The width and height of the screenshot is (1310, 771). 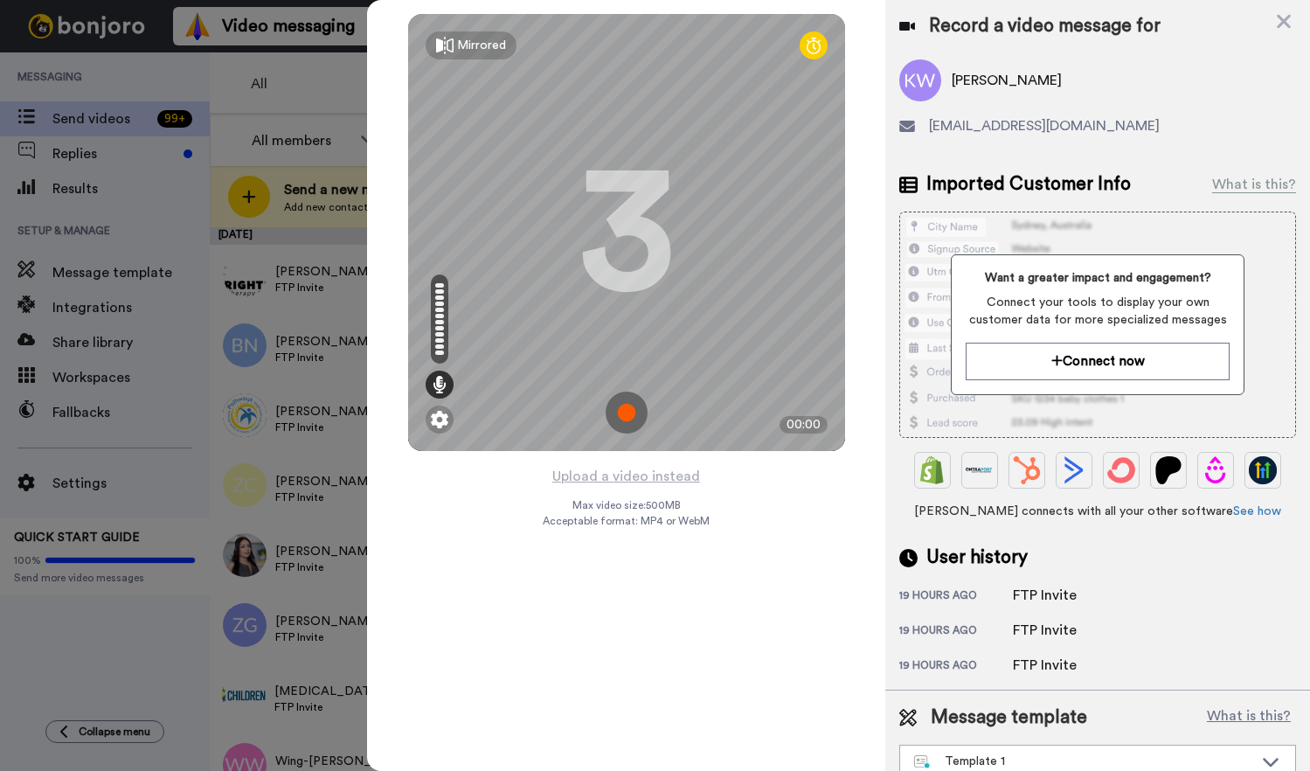 What do you see at coordinates (1027, 470) in the screenshot?
I see `img: Hubspot` at bounding box center [1027, 470].